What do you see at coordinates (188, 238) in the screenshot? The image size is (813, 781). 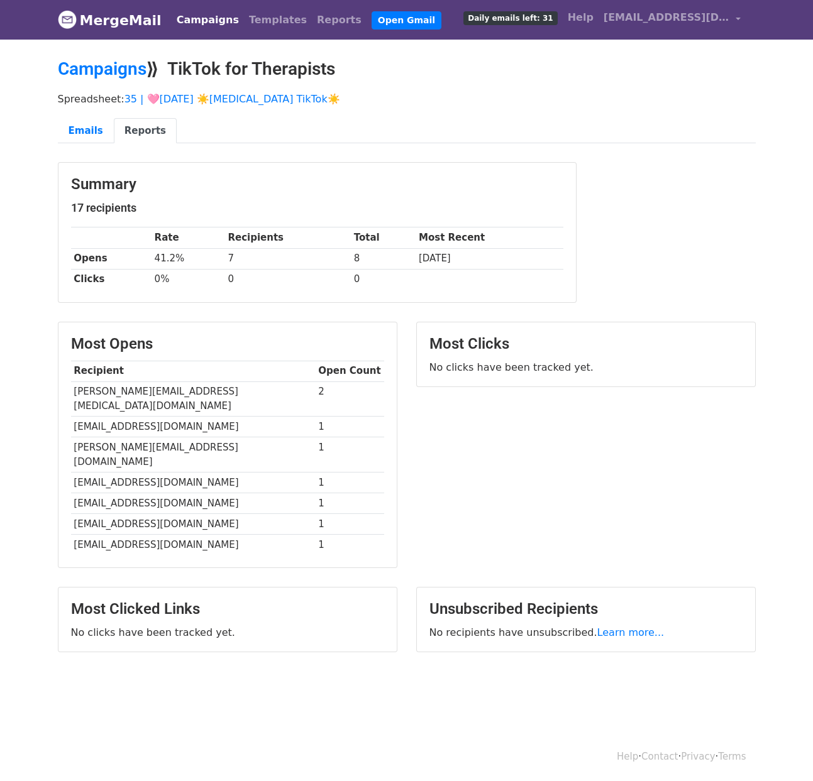 I see `th: Rate` at bounding box center [188, 238].